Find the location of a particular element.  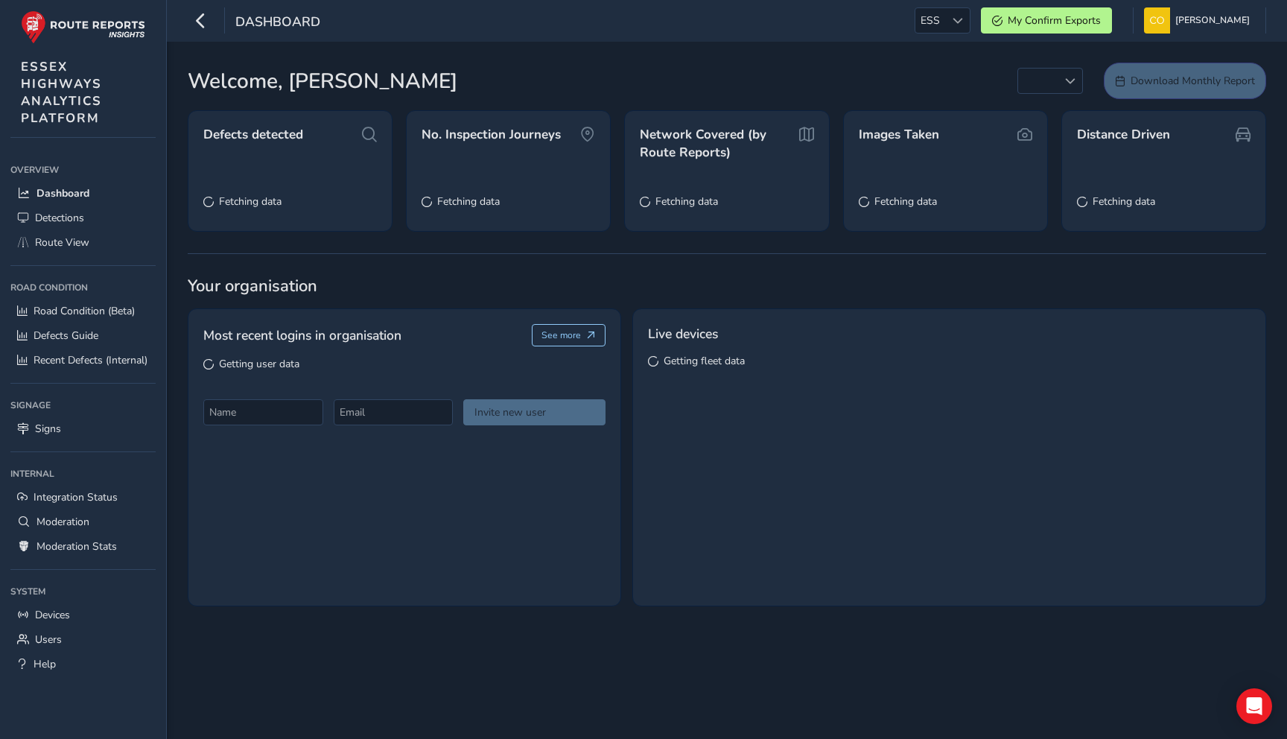

button: See more is located at coordinates (568, 335).